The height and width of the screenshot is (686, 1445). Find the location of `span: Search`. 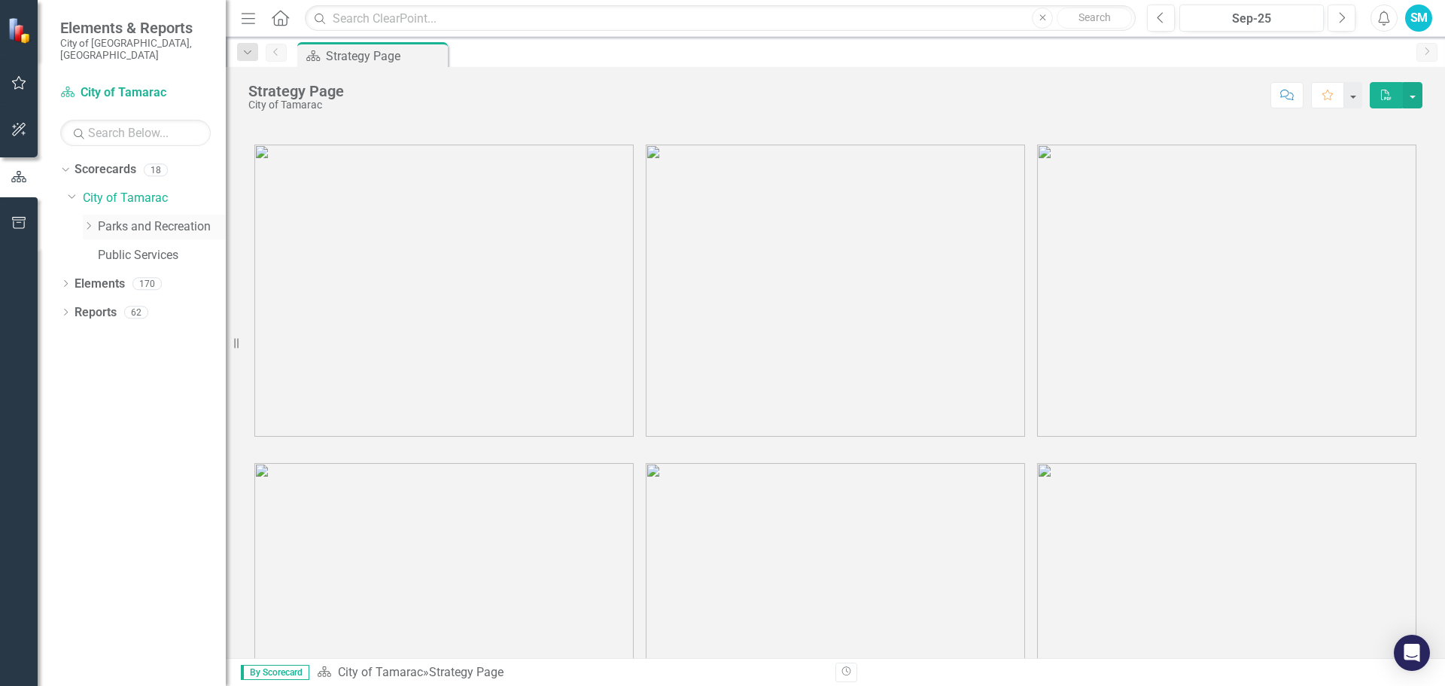

span: Search is located at coordinates (1094, 17).